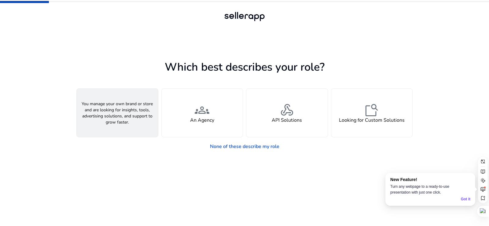  What do you see at coordinates (245, 67) in the screenshot?
I see `h1: Which best describes your role?` at bounding box center [245, 67].